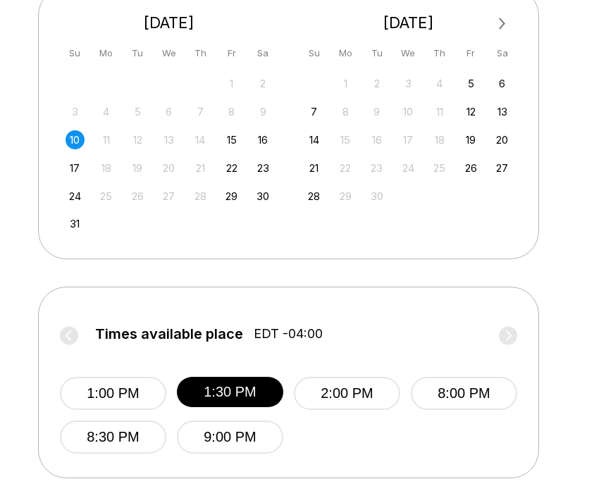 The height and width of the screenshot is (498, 606). I want to click on div: Choose Sunday, September 21st, 2025, so click(313, 168).